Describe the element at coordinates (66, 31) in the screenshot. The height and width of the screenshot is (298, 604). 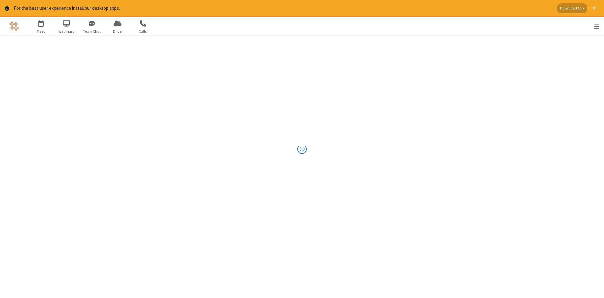
I see `span: Webinars` at that location.